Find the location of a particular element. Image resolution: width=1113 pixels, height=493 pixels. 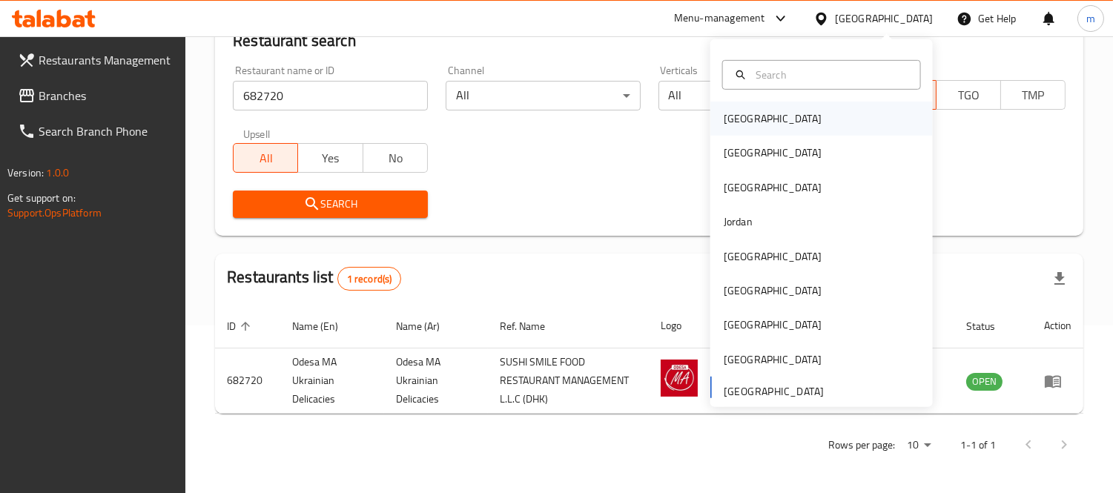

td: 682720 is located at coordinates (248, 381).